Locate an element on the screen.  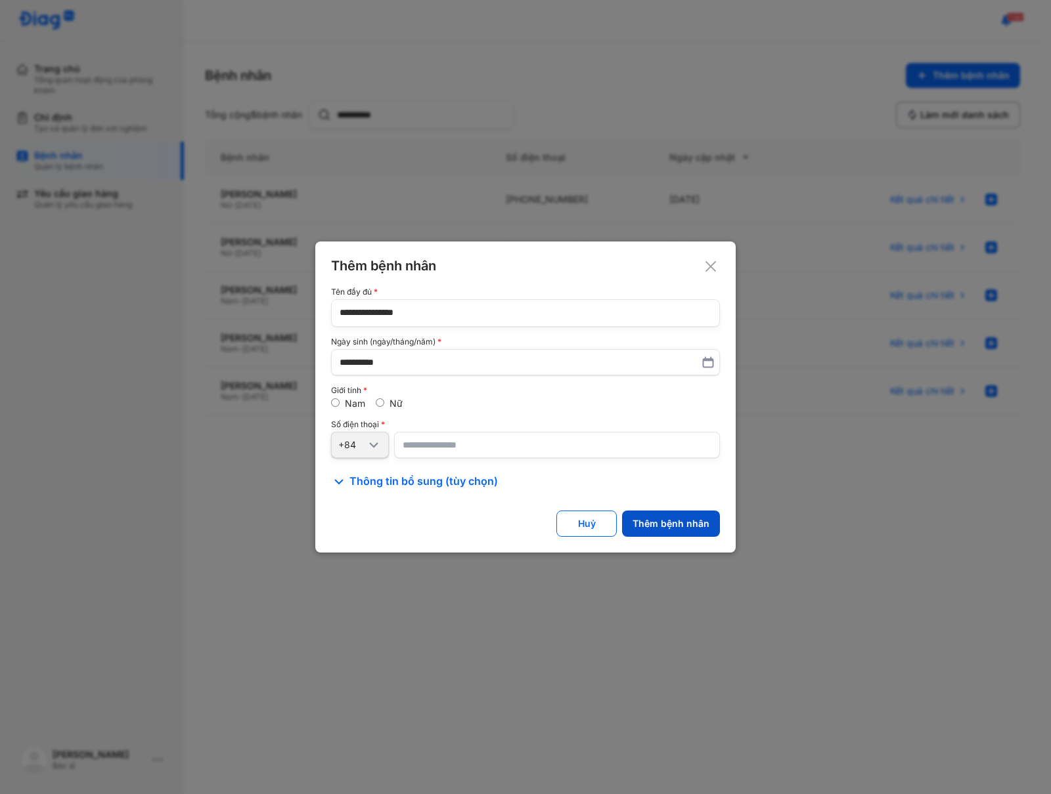
div: Tên đầy đủ is located at coordinates (525, 292).